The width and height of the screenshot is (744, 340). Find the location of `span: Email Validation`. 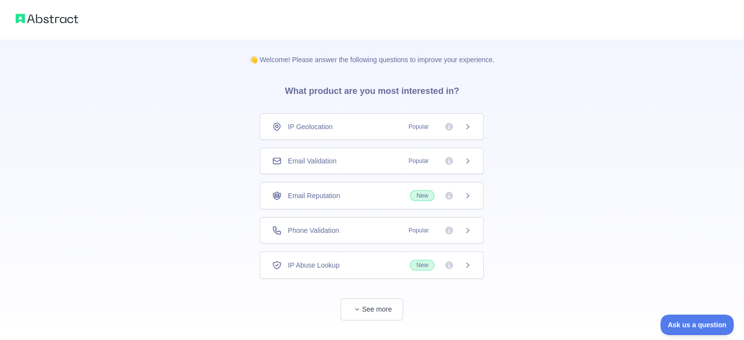

span: Email Validation is located at coordinates (312, 161).